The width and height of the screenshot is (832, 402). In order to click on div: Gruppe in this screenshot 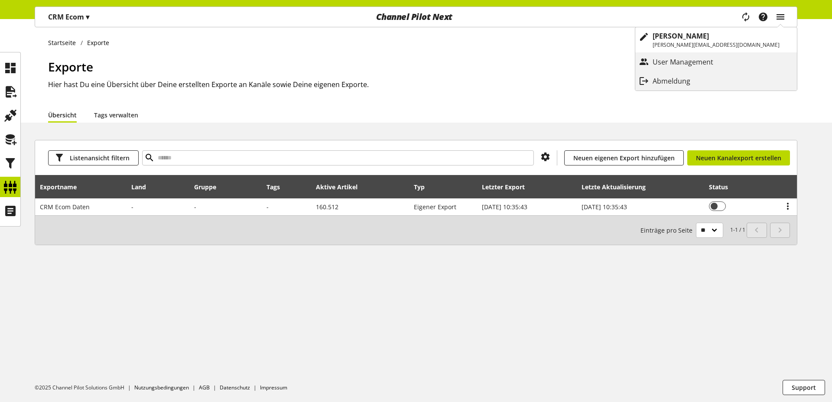, I will do `click(209, 187)`.